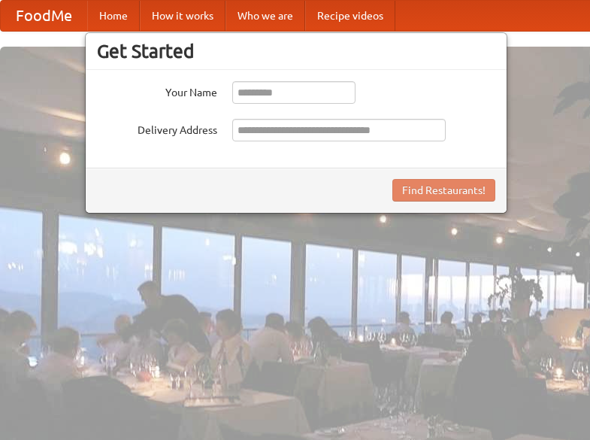 Image resolution: width=590 pixels, height=440 pixels. Describe the element at coordinates (157, 90) in the screenshot. I see `label: Your Name` at that location.